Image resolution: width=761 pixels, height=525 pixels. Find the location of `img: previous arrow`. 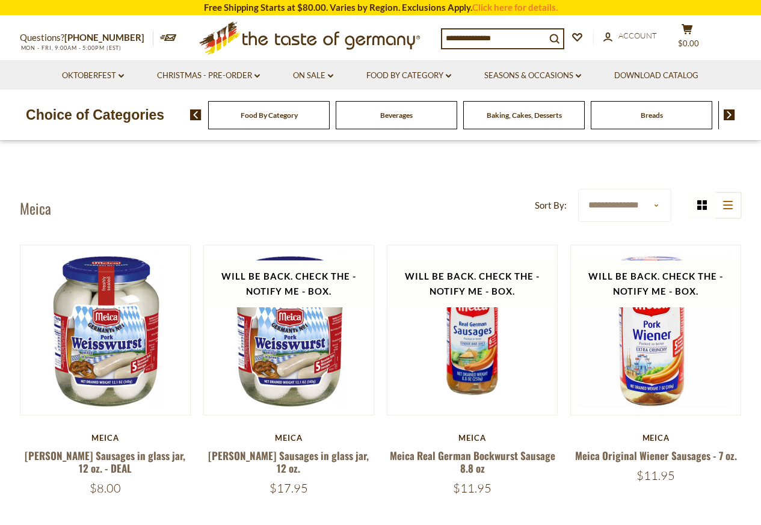

img: previous arrow is located at coordinates (195, 115).